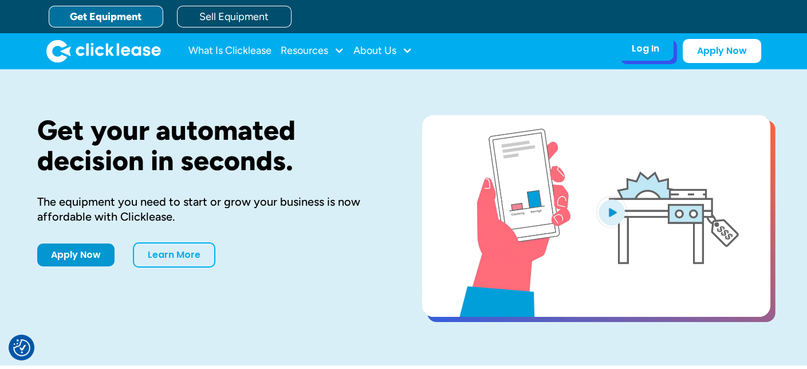 Image resolution: width=807 pixels, height=369 pixels. What do you see at coordinates (234, 17) in the screenshot?
I see `a: Sell Equipment` at bounding box center [234, 17].